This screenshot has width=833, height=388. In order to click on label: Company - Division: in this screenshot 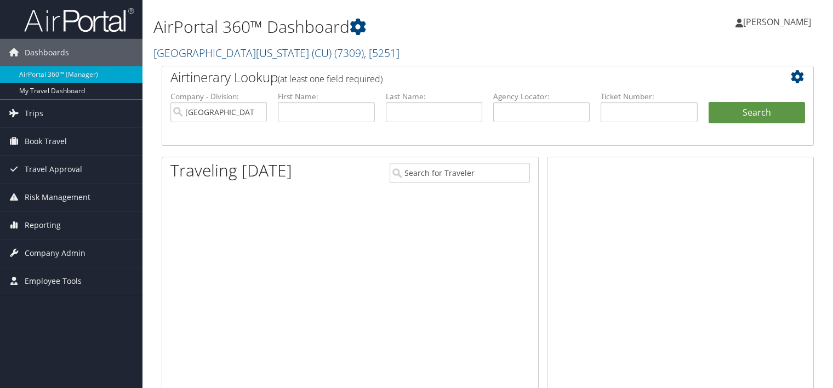, I will do `click(219, 96)`.